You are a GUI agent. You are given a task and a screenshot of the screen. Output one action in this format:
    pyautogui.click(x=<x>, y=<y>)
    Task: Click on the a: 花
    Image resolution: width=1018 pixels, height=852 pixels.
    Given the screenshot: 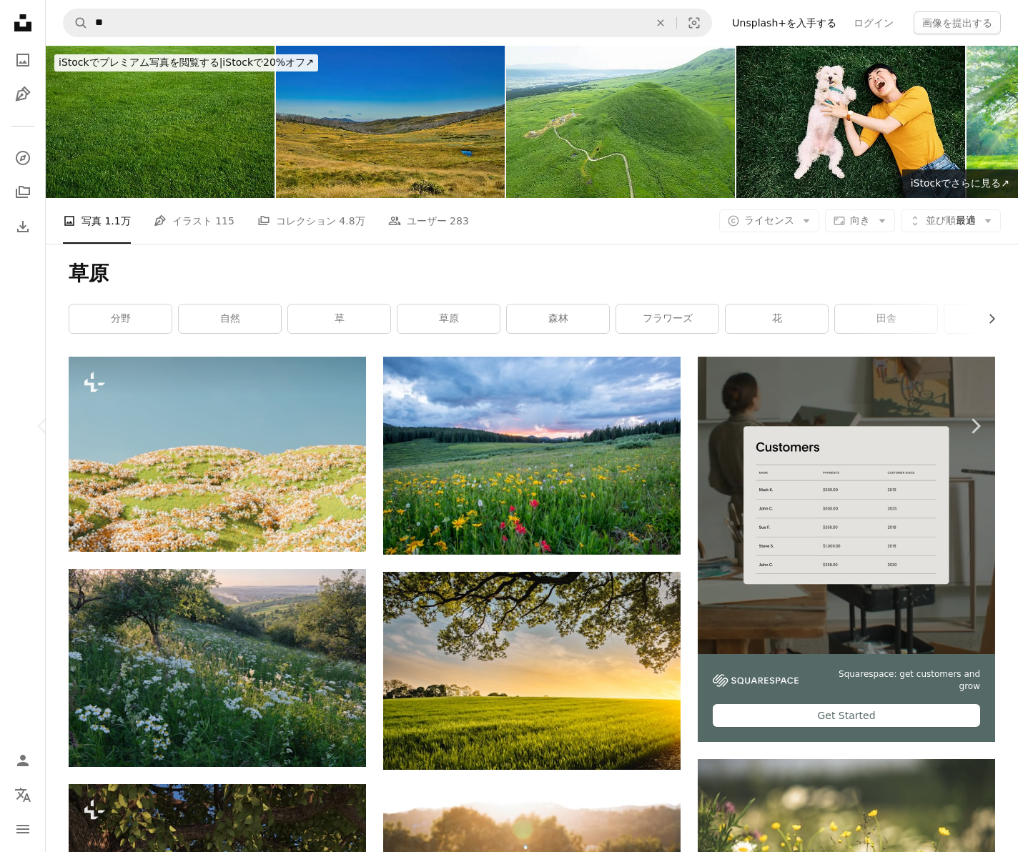 What is the action you would take?
    pyautogui.click(x=777, y=319)
    